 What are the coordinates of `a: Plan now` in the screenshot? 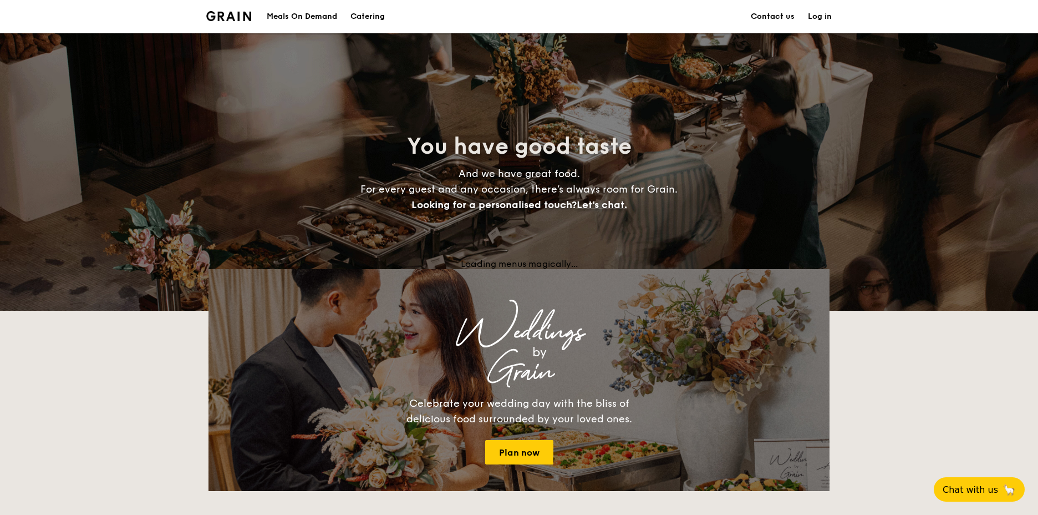 It's located at (519, 452).